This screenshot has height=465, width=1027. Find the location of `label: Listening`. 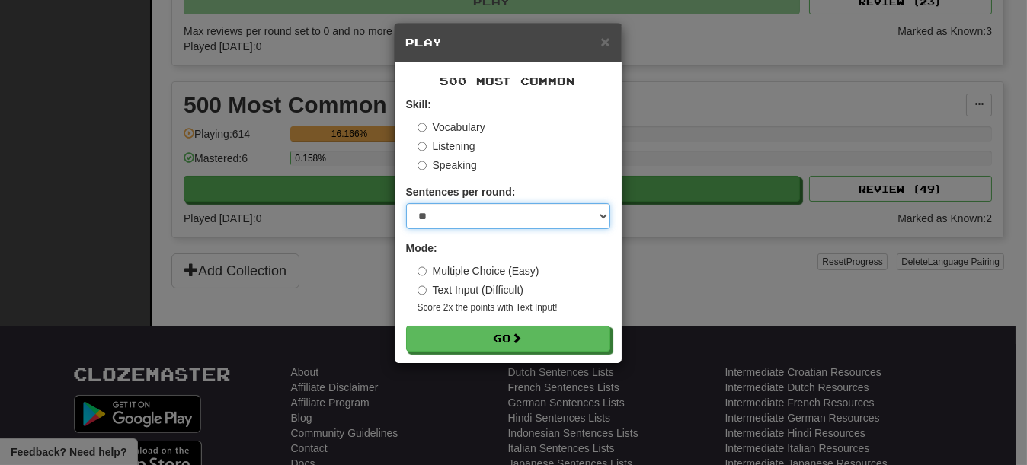

label: Listening is located at coordinates (446, 146).